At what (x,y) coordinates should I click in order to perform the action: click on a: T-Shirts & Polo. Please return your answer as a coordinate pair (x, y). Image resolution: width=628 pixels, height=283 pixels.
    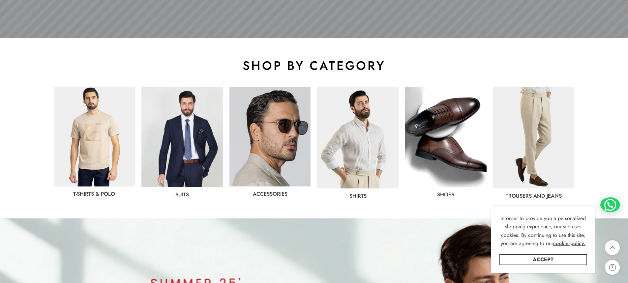
    Looking at the image, I should click on (94, 194).